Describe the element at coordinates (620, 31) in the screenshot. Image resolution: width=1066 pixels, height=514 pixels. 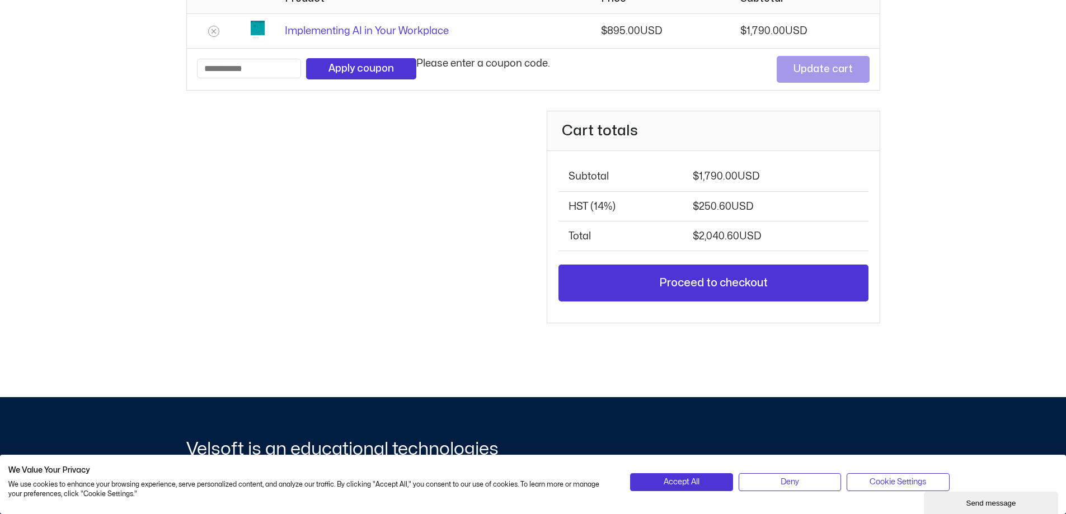
I see `bdi: 895.00` at that location.